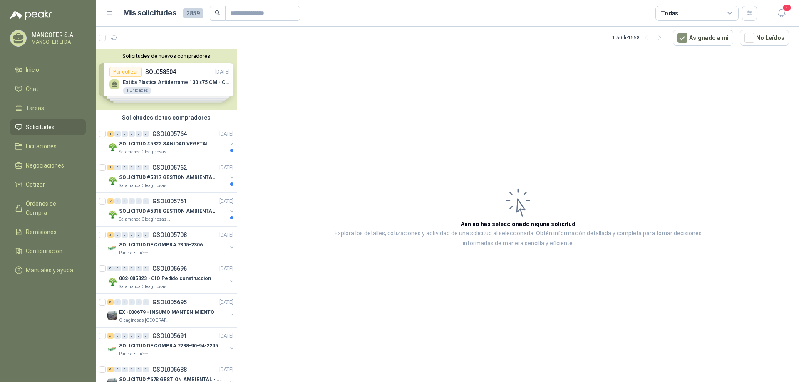 This screenshot has width=799, height=382. Describe the element at coordinates (703, 38) in the screenshot. I see `button: Asignado a mi` at that location.